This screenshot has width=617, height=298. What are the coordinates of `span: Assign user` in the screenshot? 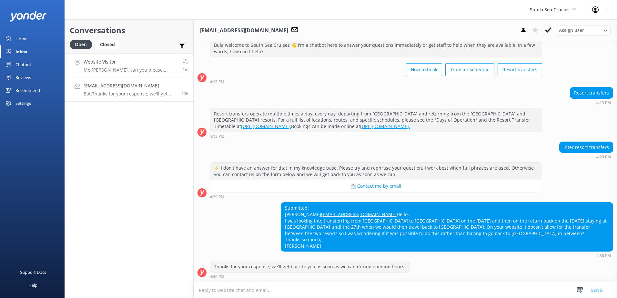 It's located at (571, 30).